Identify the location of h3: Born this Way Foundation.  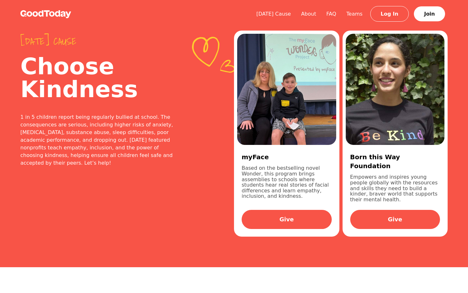
(395, 161).